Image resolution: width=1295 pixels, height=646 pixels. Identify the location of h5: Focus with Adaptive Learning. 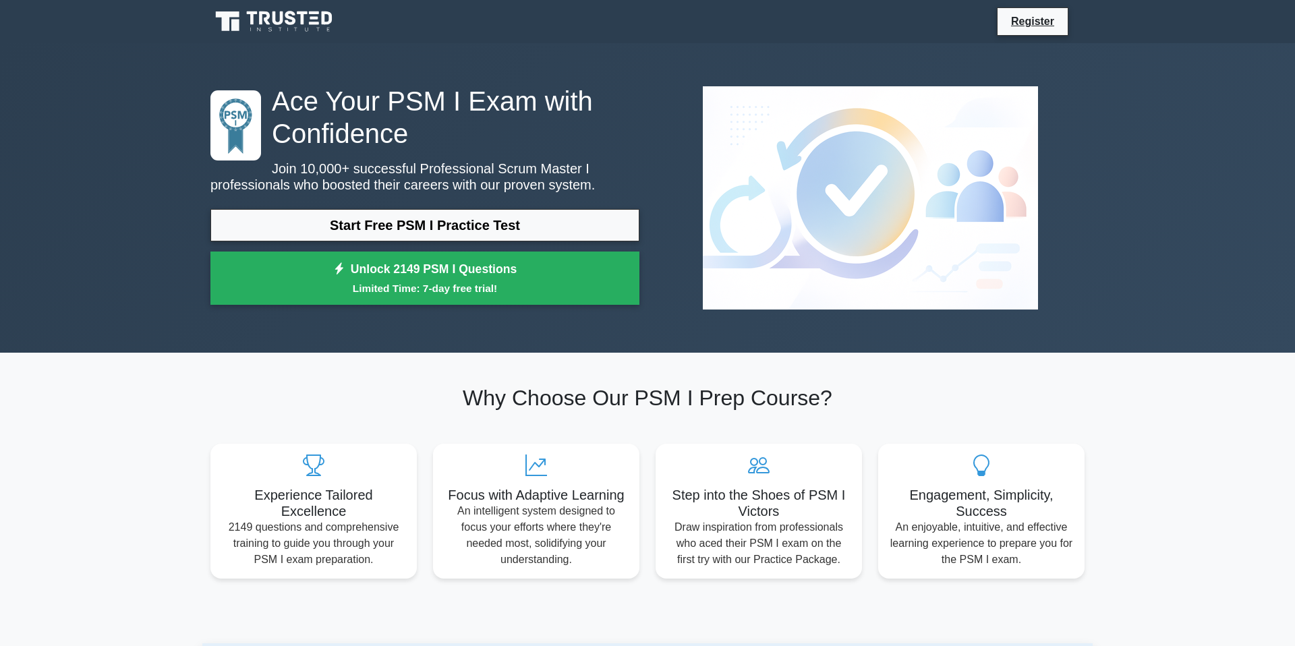
(536, 495).